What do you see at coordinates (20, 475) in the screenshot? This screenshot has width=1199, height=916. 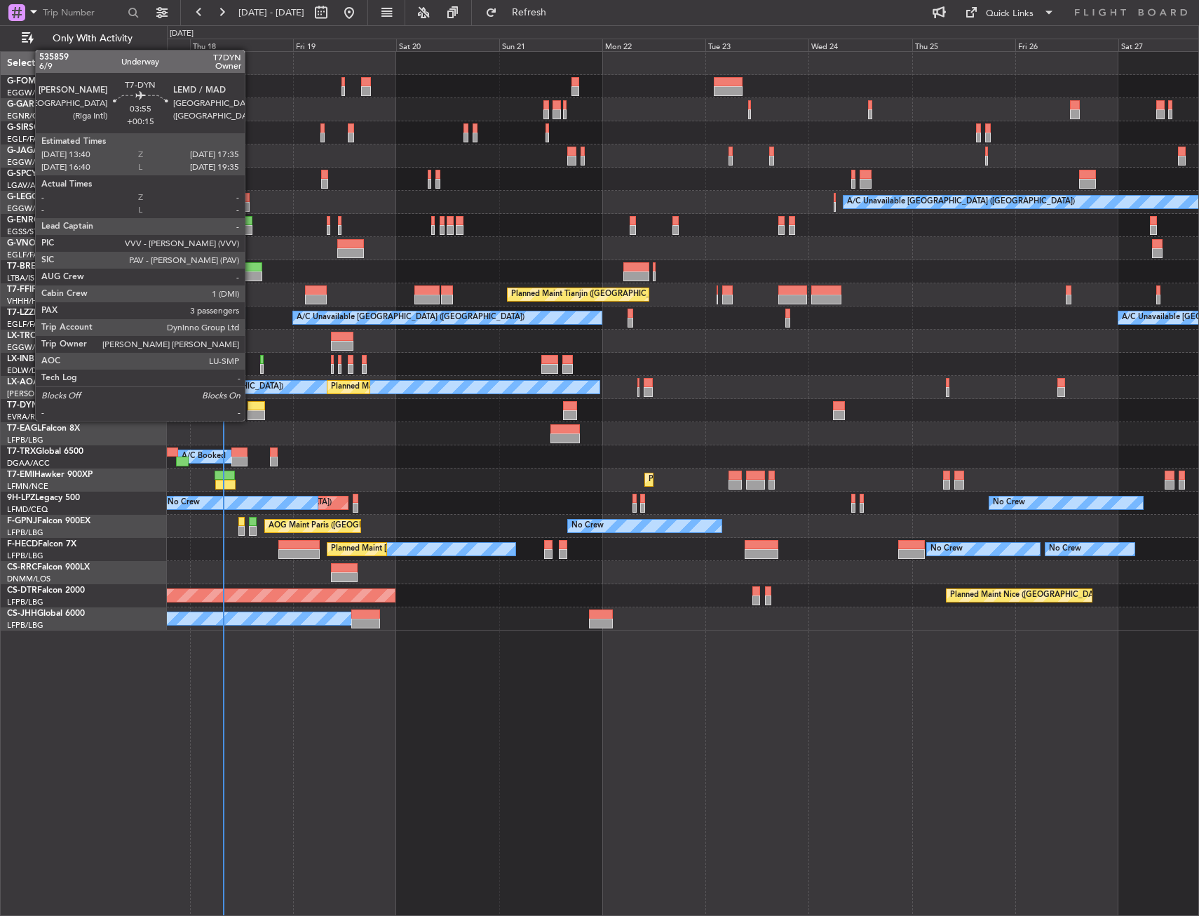 I see `span: T7-EMI` at bounding box center [20, 475].